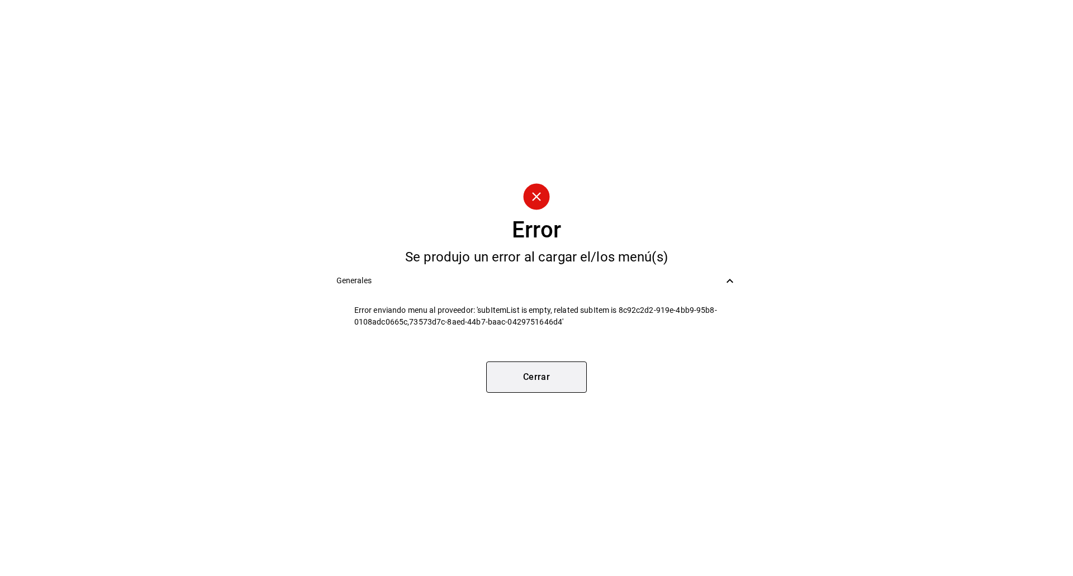 This screenshot has width=1073, height=576. Describe the element at coordinates (536, 230) in the screenshot. I see `div: Error` at that location.